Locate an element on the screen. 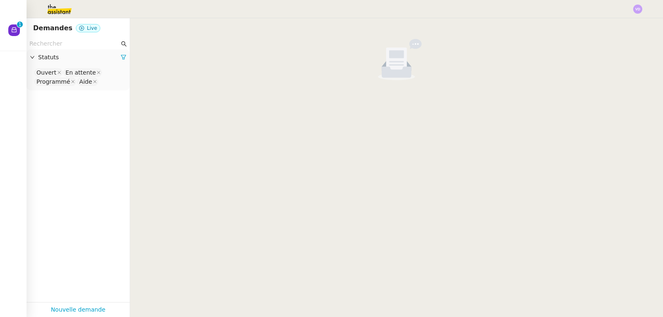  span: Statuts is located at coordinates (79, 57).